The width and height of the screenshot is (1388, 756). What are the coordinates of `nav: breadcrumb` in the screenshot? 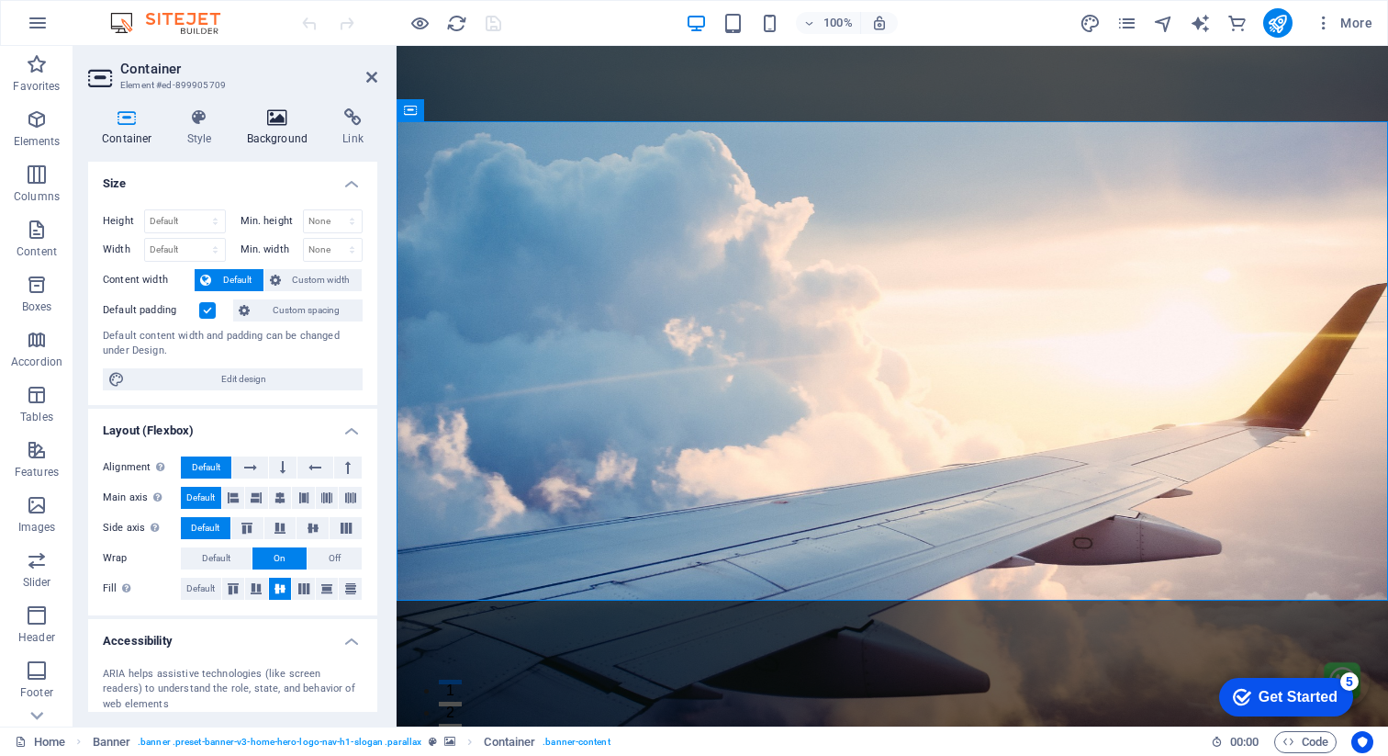 It's located at (352, 742).